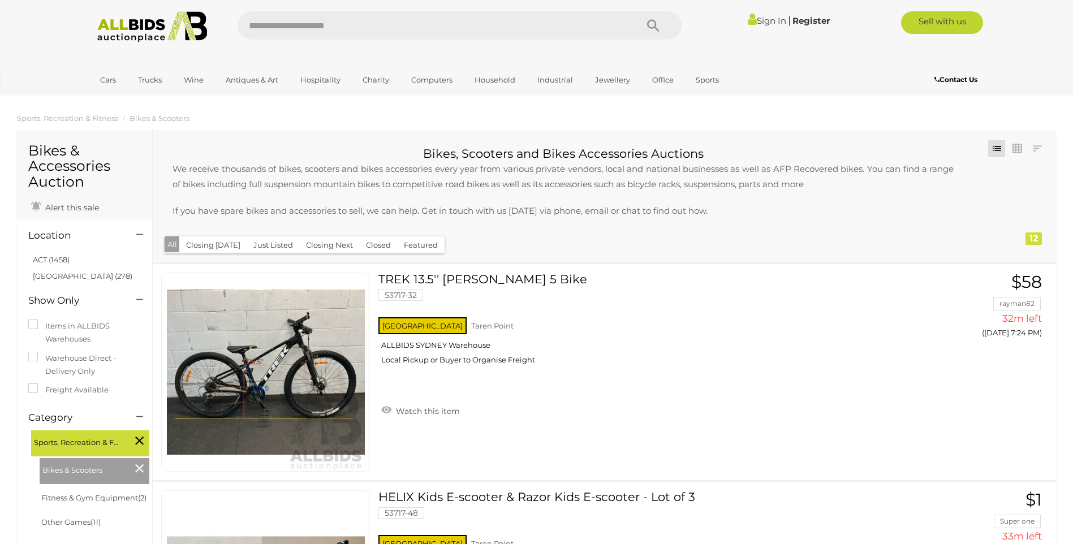 This screenshot has height=544, width=1073. Describe the element at coordinates (329, 245) in the screenshot. I see `button: Closing Next` at that location.